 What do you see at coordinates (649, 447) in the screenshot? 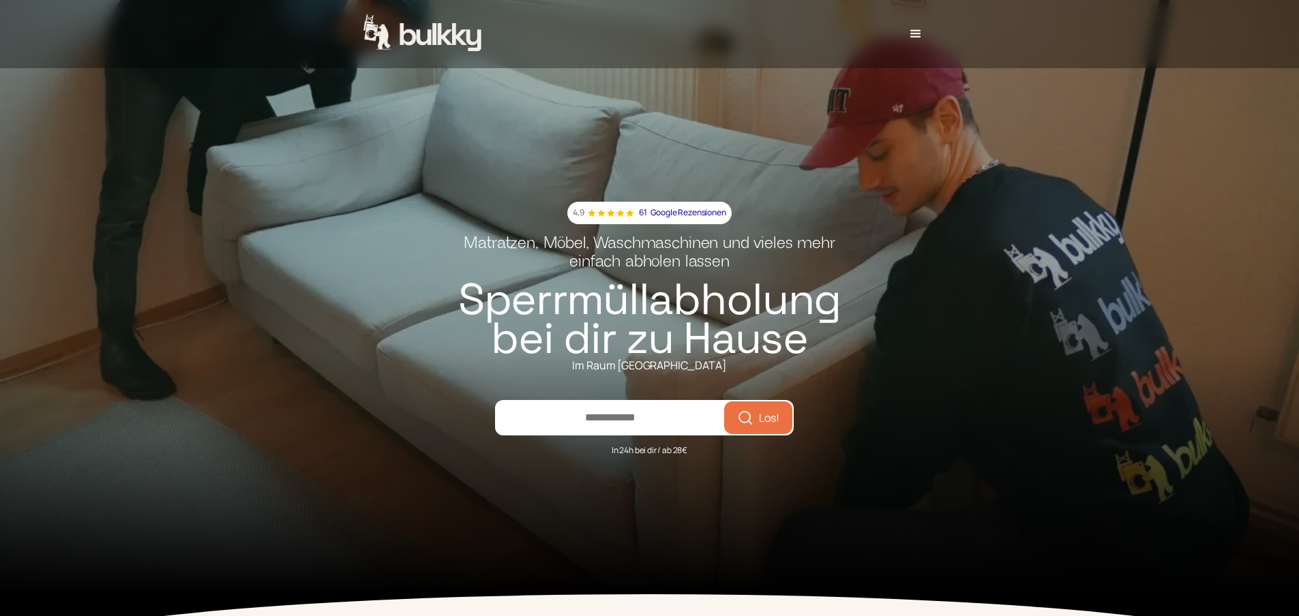
I see `div: In 24h bei dir / ab 28€` at bounding box center [649, 447].